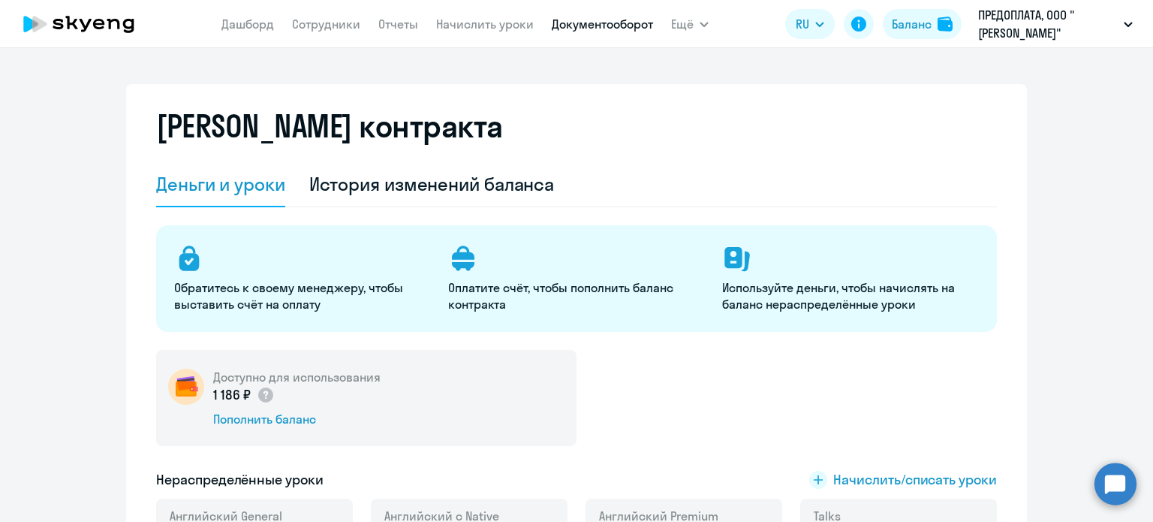 Image resolution: width=1153 pixels, height=522 pixels. What do you see at coordinates (922, 24) in the screenshot?
I see `button: Балансbalance` at bounding box center [922, 24].